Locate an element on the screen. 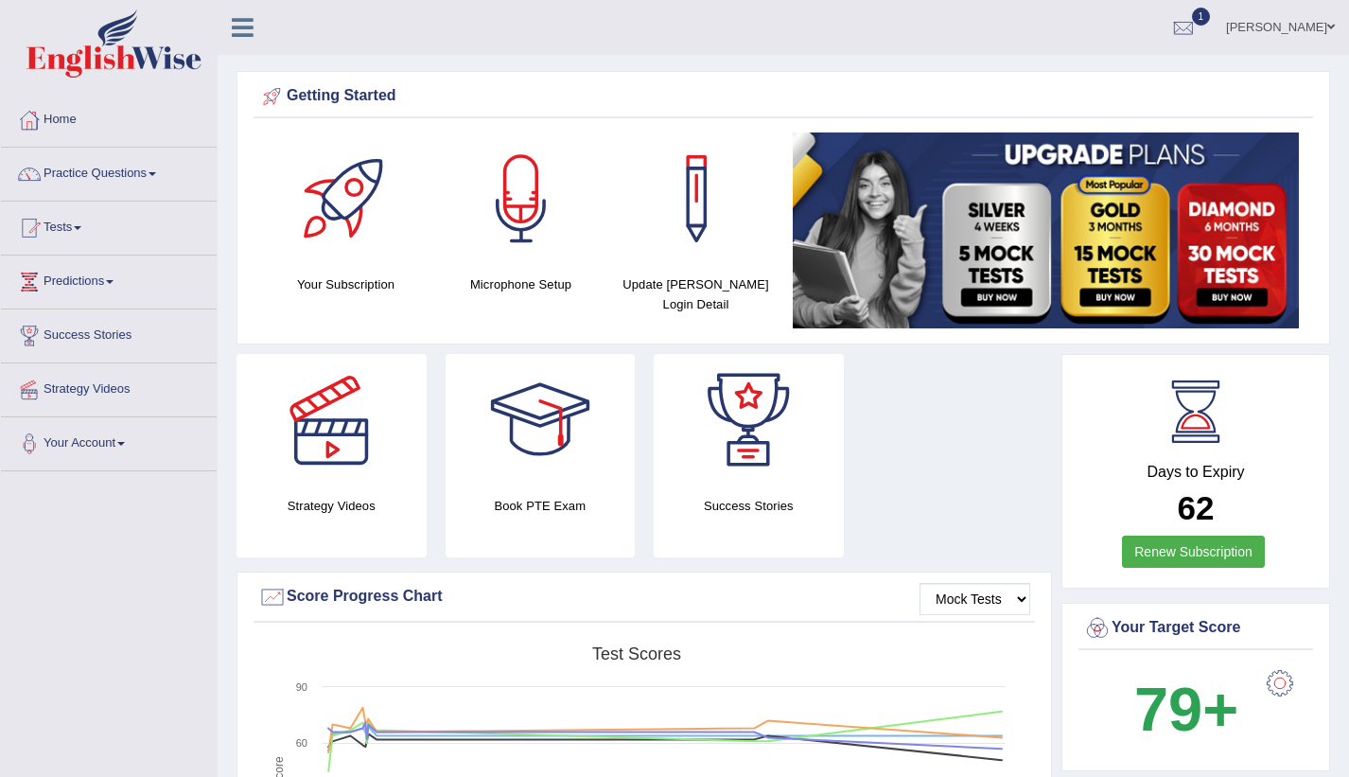 This screenshot has height=777, width=1349. h4: Your Subscription is located at coordinates (345, 284).